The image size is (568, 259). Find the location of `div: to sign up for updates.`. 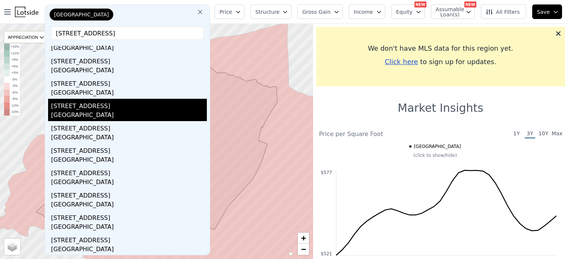

div: to sign up for updates. is located at coordinates (441, 62).